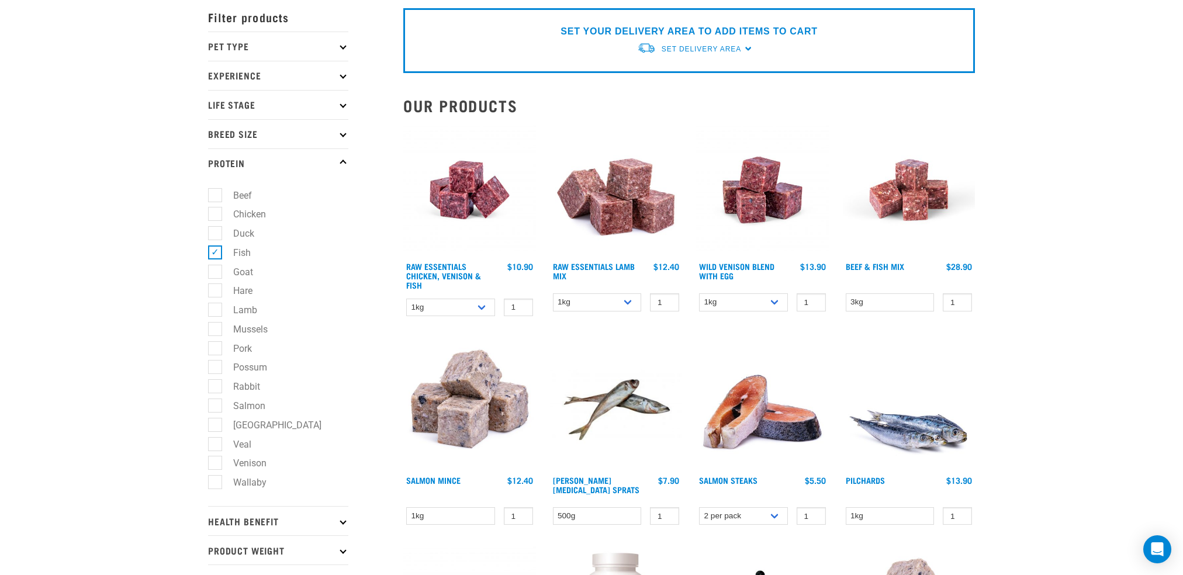 The width and height of the screenshot is (1183, 575). I want to click on label: Rabbit, so click(240, 386).